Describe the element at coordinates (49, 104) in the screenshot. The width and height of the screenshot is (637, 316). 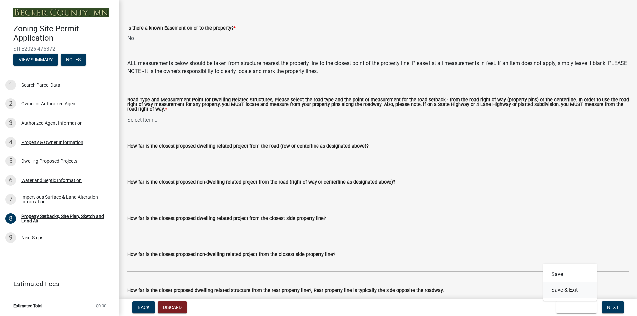
I see `div: Owner or Authorized Agent` at that location.